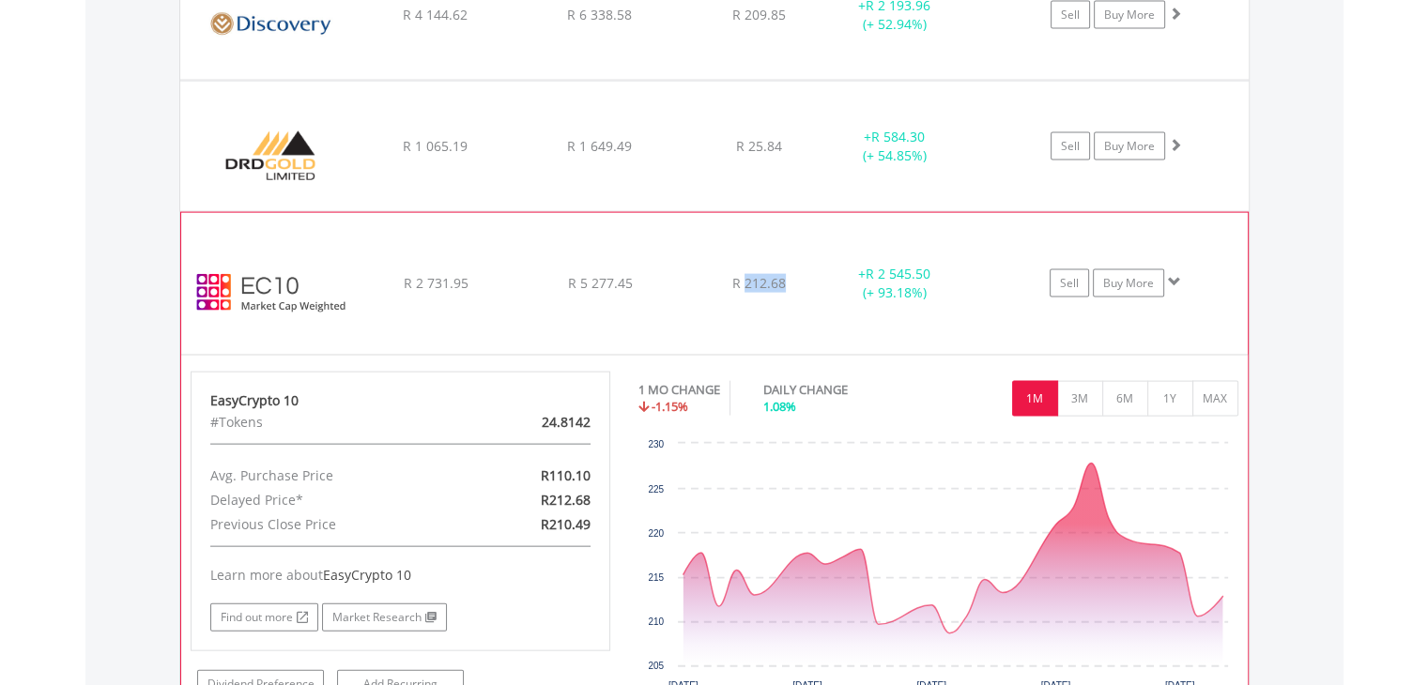  Describe the element at coordinates (758, 145) in the screenshot. I see `span: R 25.84` at that location.